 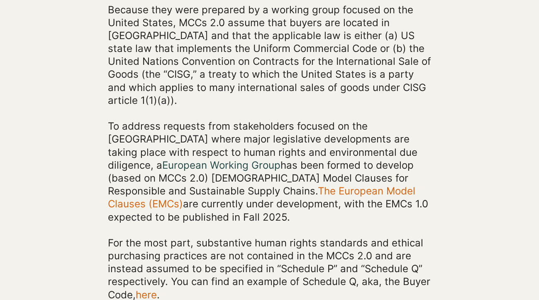 I want to click on span: Because they were prepared by a working group focused on the United States, MCCs 2.0 assume that ..., so click(x=269, y=55).